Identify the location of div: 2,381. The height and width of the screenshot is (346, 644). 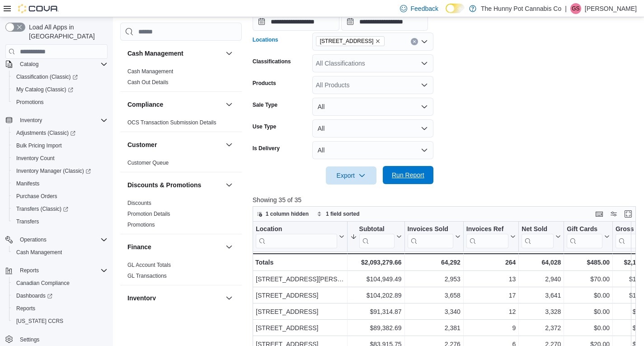
(433, 328).